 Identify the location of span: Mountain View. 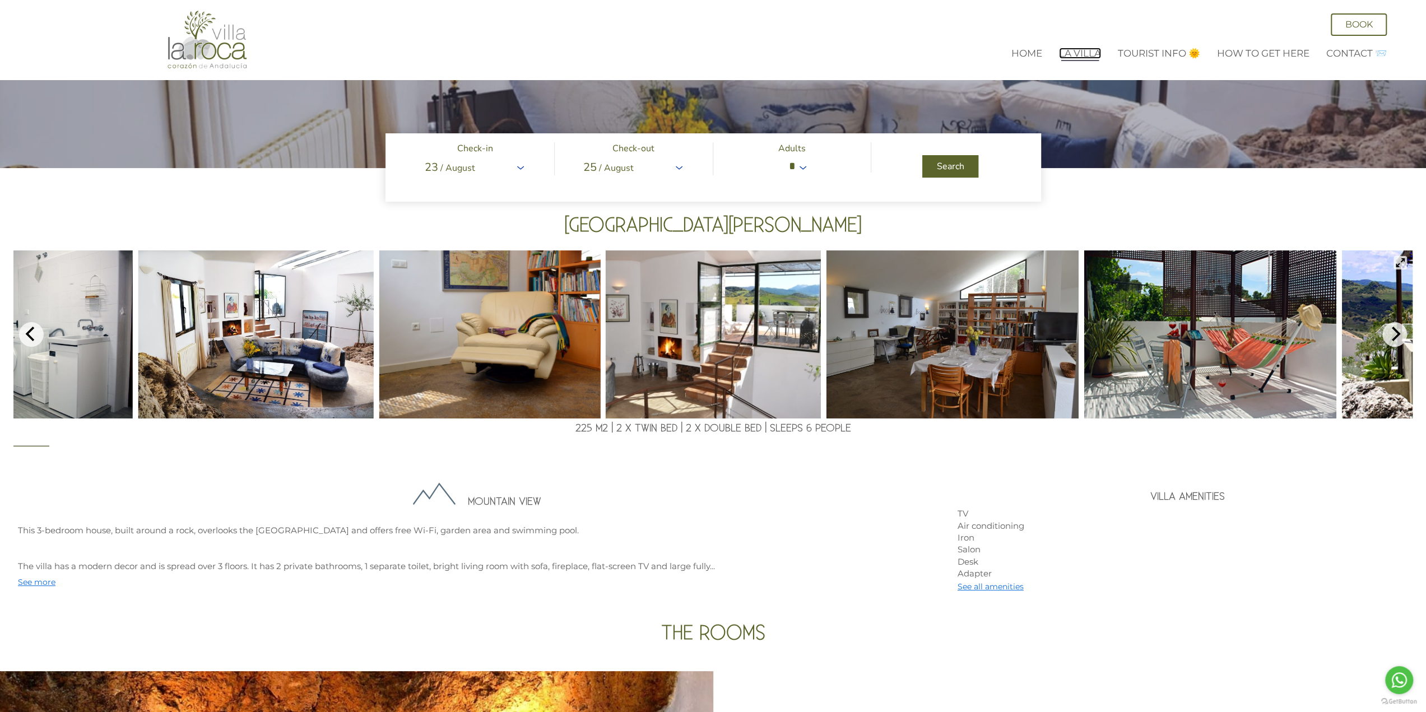
(500, 501).